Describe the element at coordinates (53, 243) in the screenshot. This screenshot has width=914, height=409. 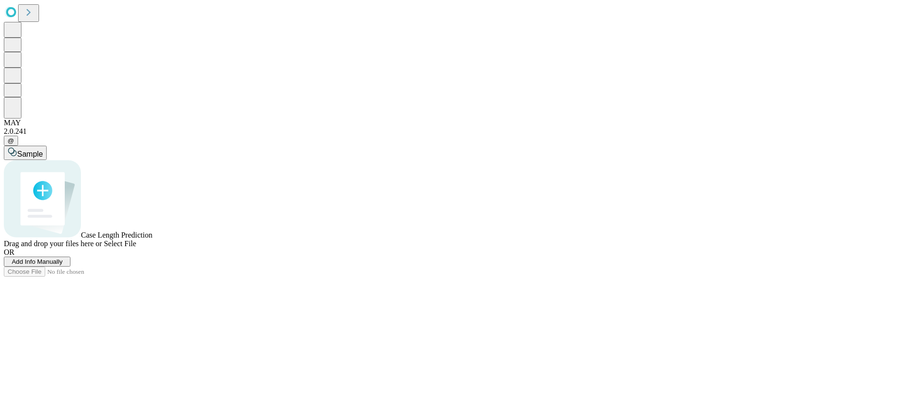
I see `span: Drag and drop your files here or` at that location.